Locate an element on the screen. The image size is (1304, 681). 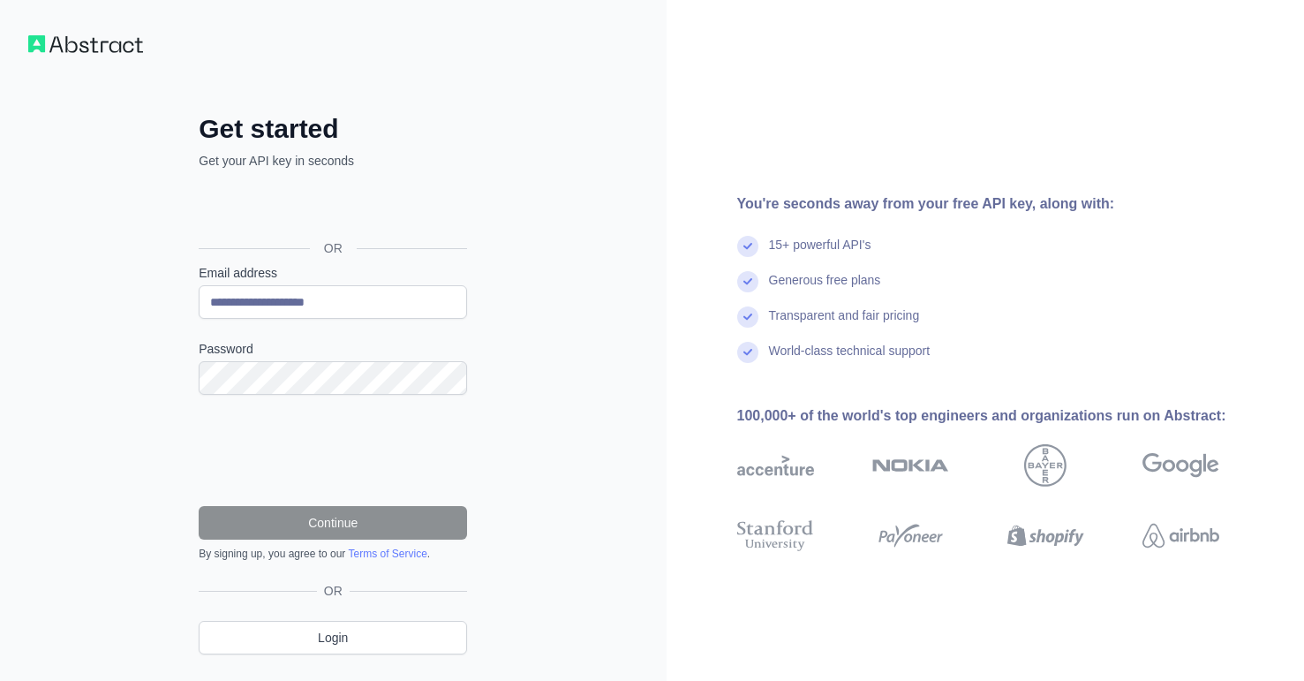
img: bayer is located at coordinates (1045, 465).